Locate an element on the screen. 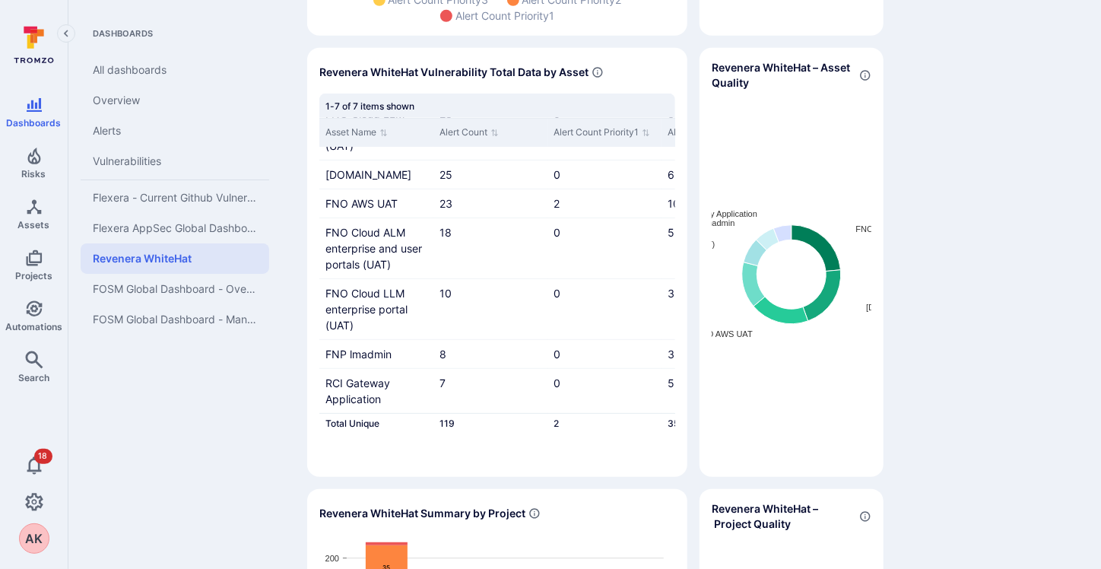  span: FOSM Global Dashboard - Overview is located at coordinates (175, 289).